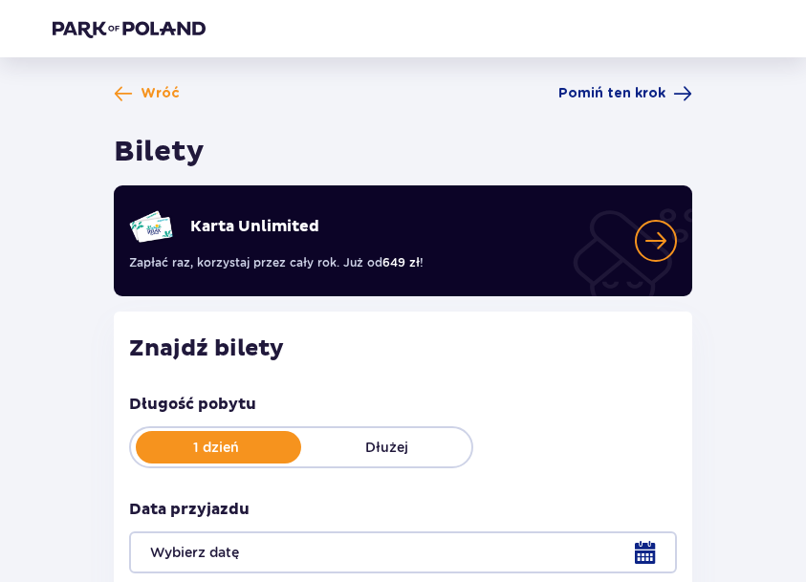 The height and width of the screenshot is (582, 806). What do you see at coordinates (159, 152) in the screenshot?
I see `h1: Bilety` at bounding box center [159, 152].